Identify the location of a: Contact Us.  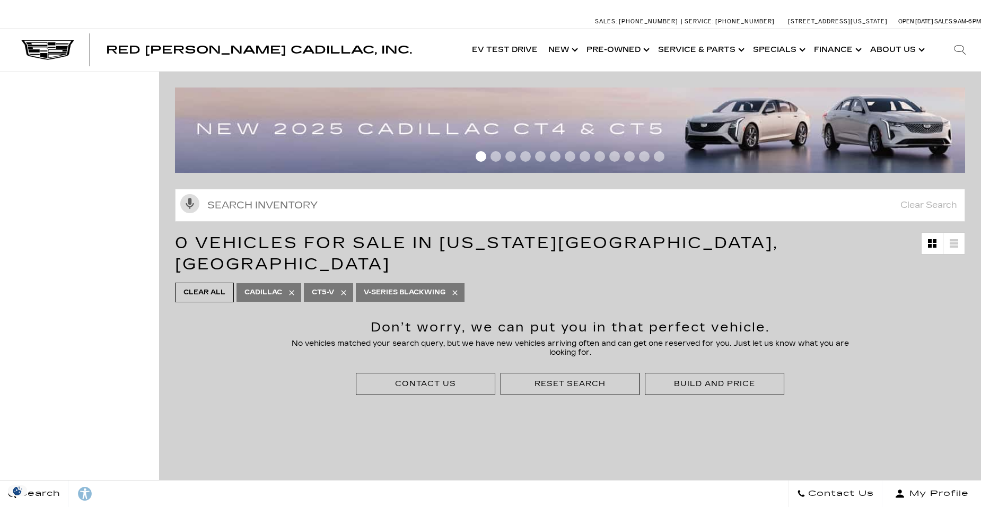
(835, 494).